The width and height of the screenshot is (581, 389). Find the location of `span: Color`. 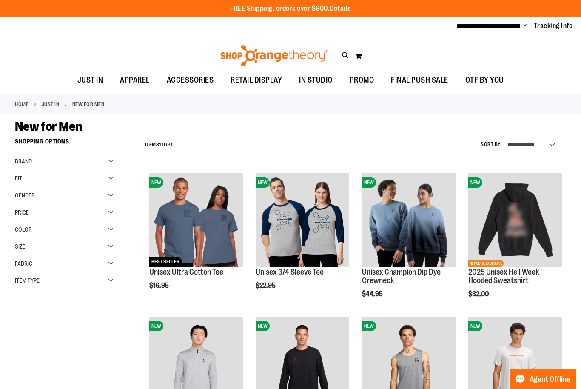

span: Color is located at coordinates (23, 229).